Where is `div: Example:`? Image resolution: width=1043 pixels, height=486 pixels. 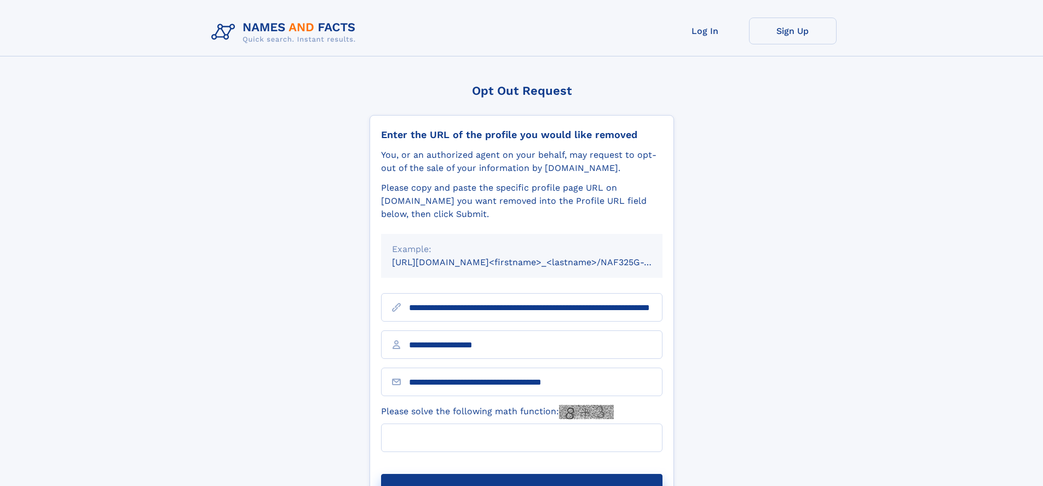
div: Example: is located at coordinates (522, 249).